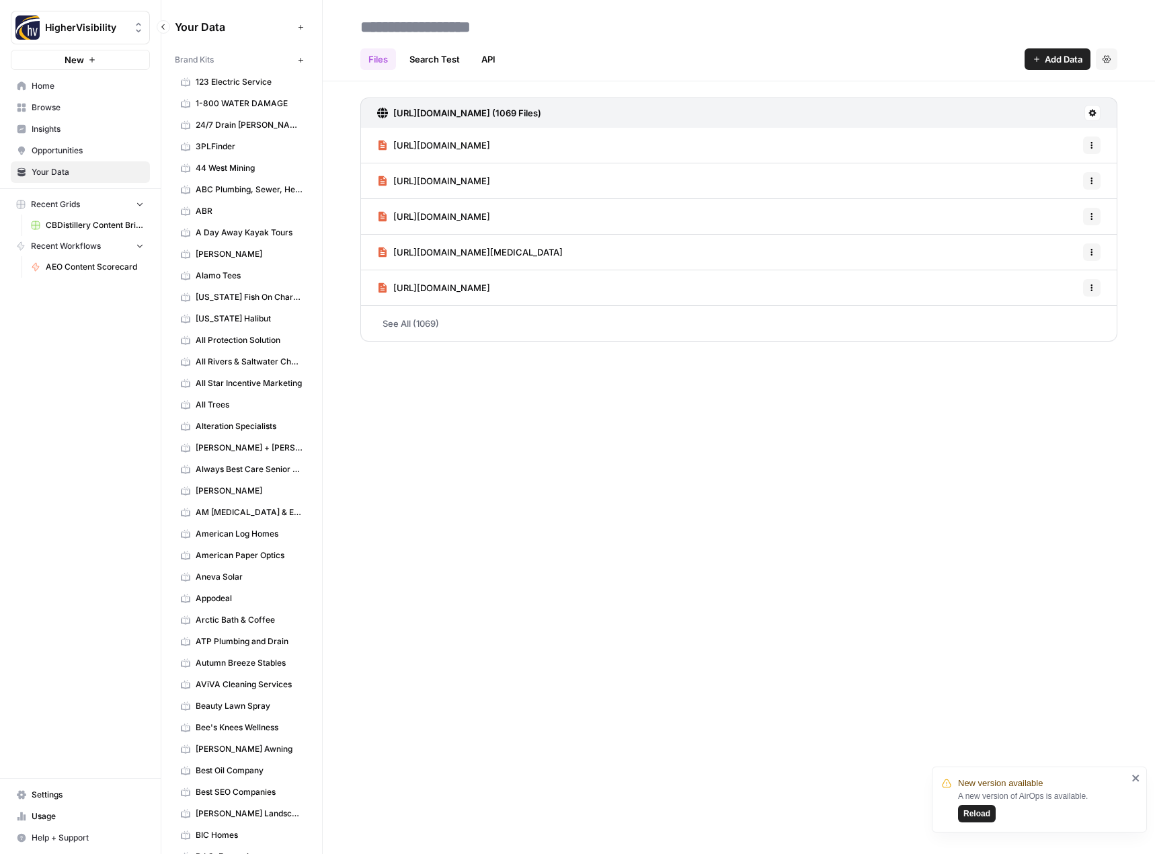 The height and width of the screenshot is (854, 1155). Describe the element at coordinates (249, 190) in the screenshot. I see `span: ABC Plumbing, Sewer, Heating, Cooling and Electric` at that location.